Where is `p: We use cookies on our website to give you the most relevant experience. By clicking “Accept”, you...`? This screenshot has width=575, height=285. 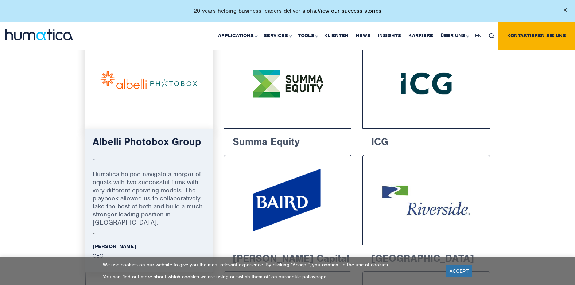
p: We use cookies on our website to give you the most relevant experience. By clicking “Accept”, you... is located at coordinates (270, 265).